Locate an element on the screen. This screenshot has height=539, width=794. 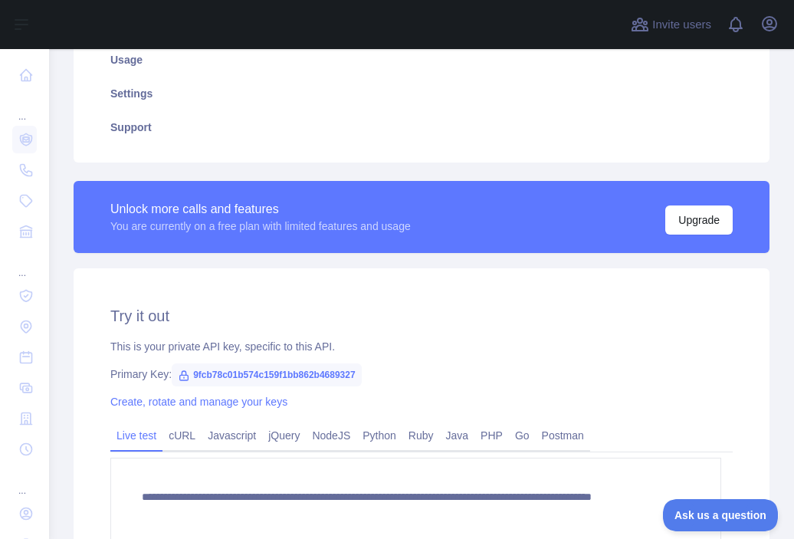
a: jQuery is located at coordinates (283, 435).